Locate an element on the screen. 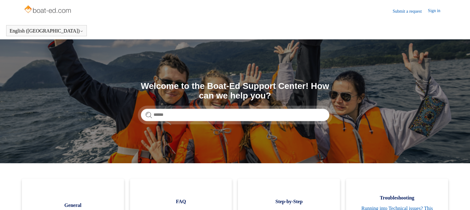 The width and height of the screenshot is (470, 210). h1: Welcome to the Boat-Ed Support Center! How can we help you? is located at coordinates (235, 91).